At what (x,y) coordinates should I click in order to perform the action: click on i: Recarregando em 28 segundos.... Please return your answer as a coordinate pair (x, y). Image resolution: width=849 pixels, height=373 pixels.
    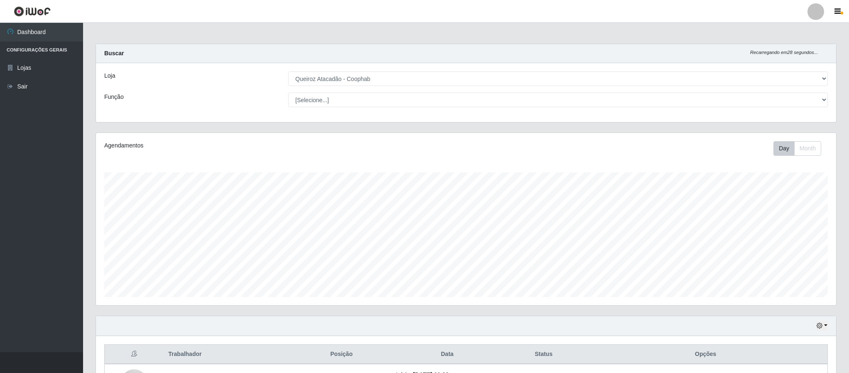
    Looking at the image, I should click on (784, 52).